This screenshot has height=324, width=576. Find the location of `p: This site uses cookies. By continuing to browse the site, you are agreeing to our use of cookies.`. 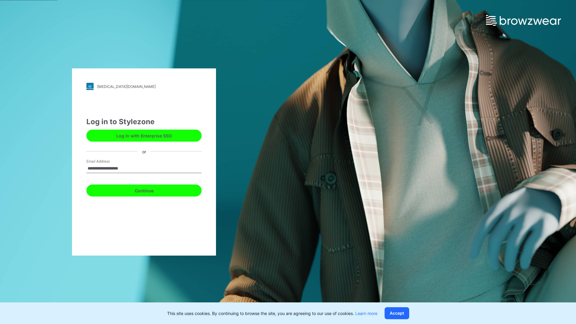

p: This site uses cookies. By continuing to browse the site, you are agreeing to our use of cookies. is located at coordinates (272, 313).